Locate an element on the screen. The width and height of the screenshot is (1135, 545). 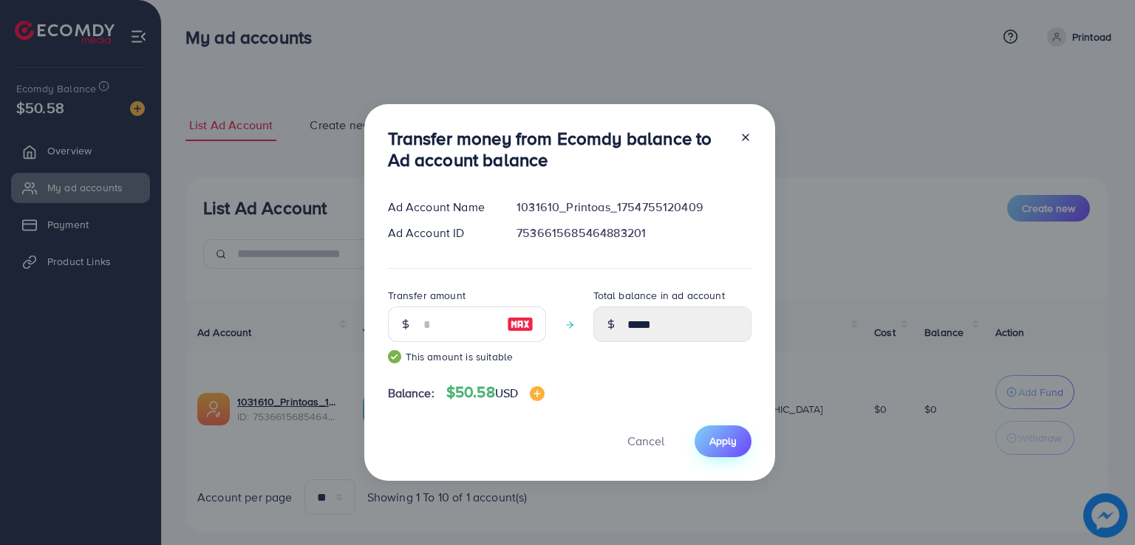
button: Cancel is located at coordinates (646, 441).